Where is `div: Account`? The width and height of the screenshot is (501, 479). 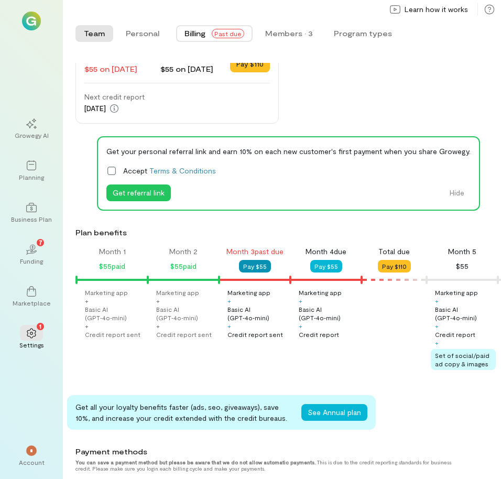 div: Account is located at coordinates (31, 463).